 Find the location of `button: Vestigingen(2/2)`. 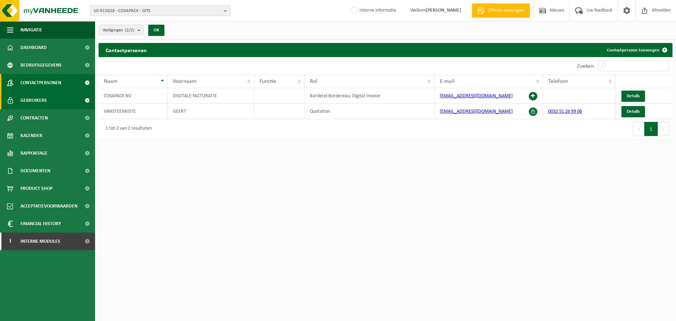

button: Vestigingen(2/2) is located at coordinates (121, 30).